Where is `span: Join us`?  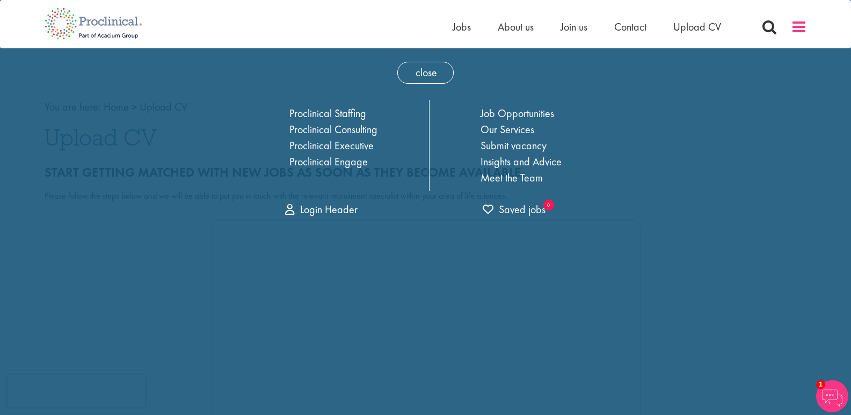
span: Join us is located at coordinates (574, 27).